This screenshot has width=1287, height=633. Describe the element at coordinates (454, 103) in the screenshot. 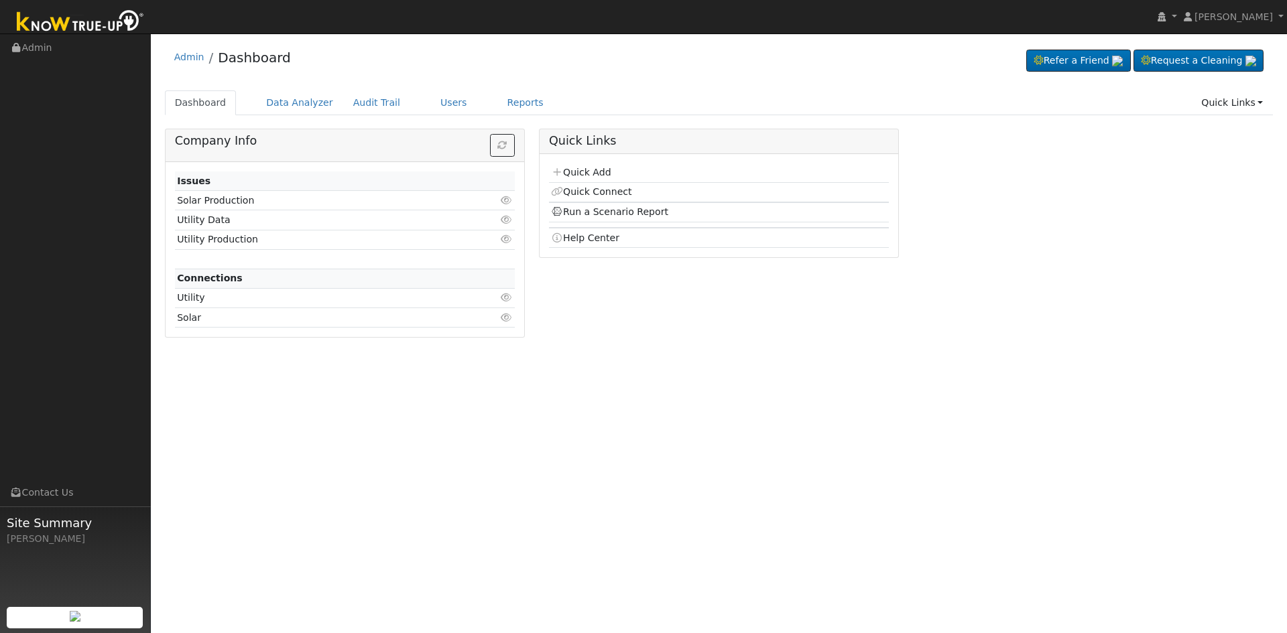

I see `a: Users` at that location.